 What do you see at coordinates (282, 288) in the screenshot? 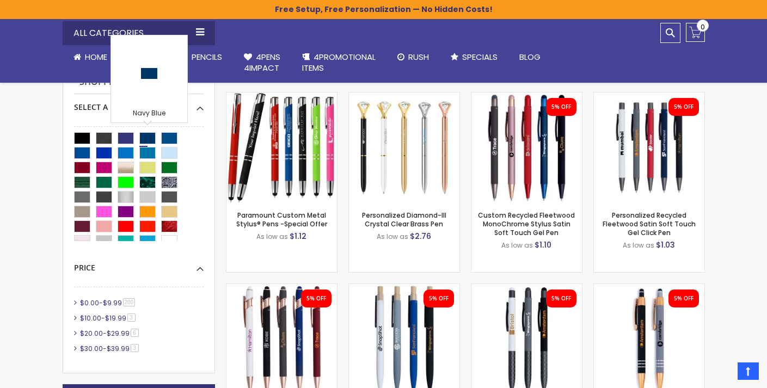
I see `a: Custom Lexi Rose Gold Stylus Soft Touch Recycled Aluminum Pen` at bounding box center [282, 288].